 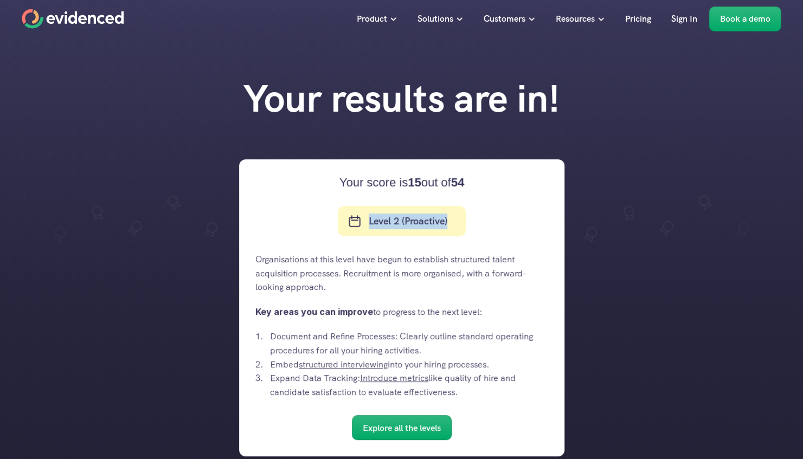 I want to click on h1: Your results are in!, so click(x=402, y=99).